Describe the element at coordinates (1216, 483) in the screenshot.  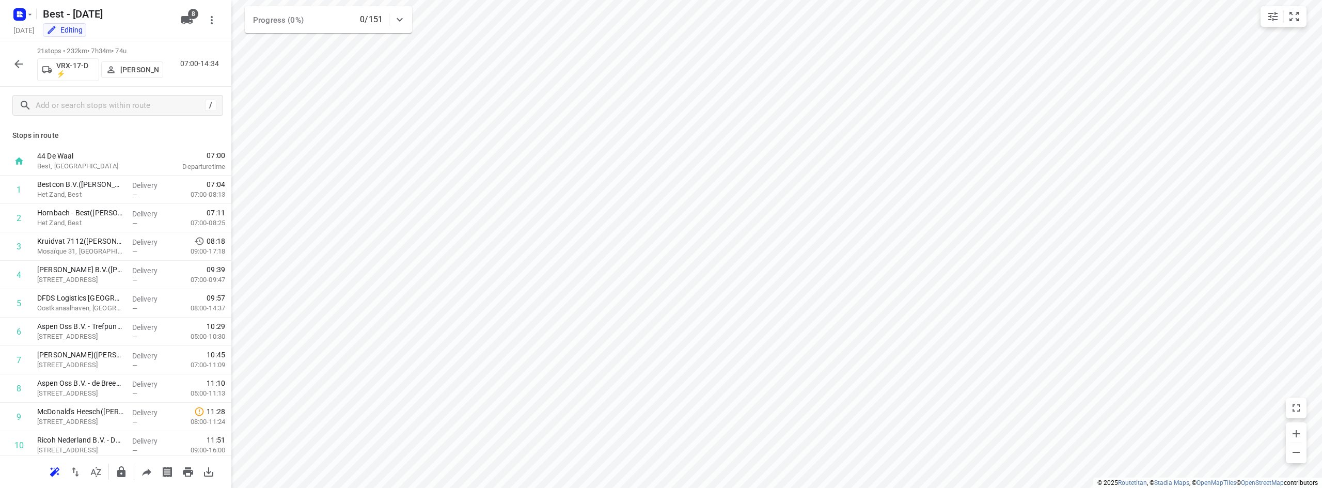
I see `a: OpenMapTiles` at that location.